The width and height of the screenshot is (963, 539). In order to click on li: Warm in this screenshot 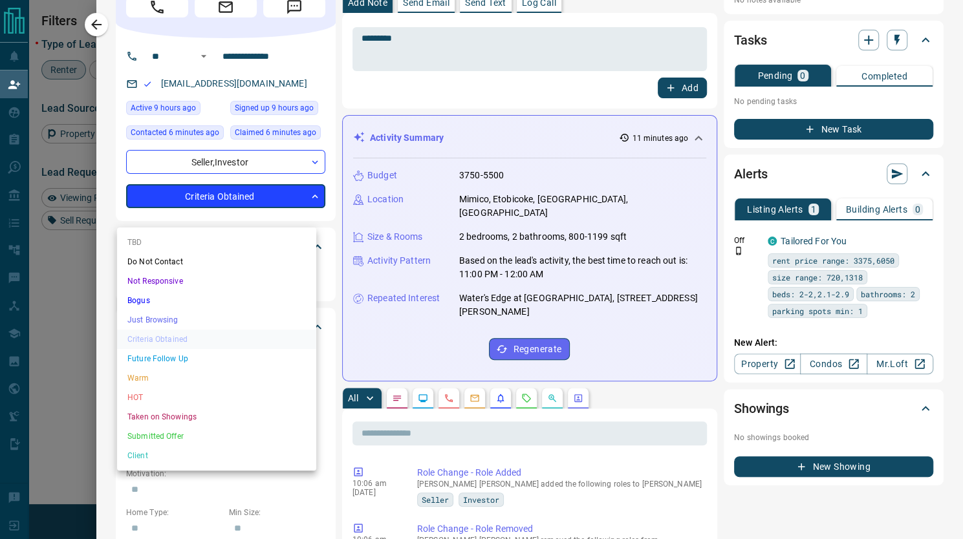, I will do `click(217, 378)`.